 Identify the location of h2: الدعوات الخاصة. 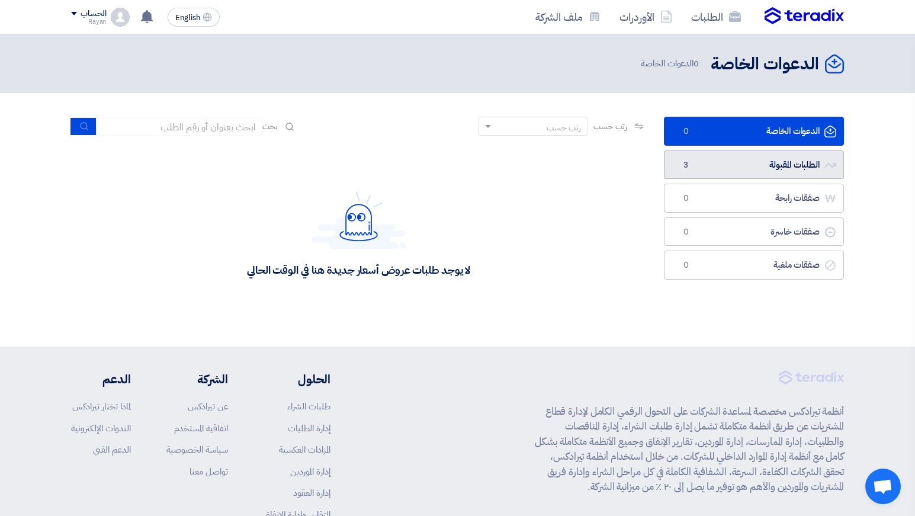
(765, 64).